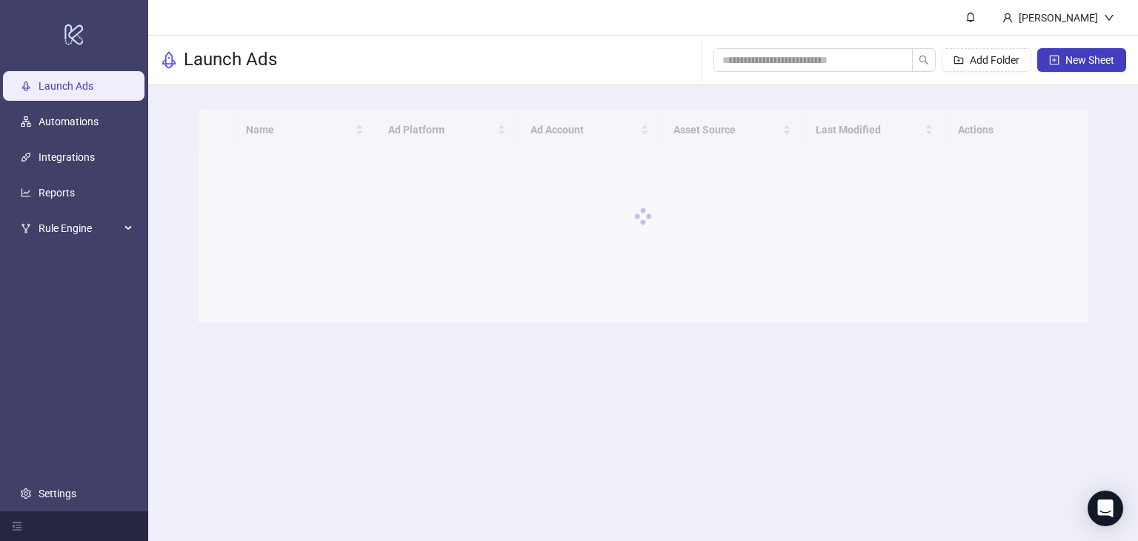 The image size is (1138, 541). What do you see at coordinates (1054, 60) in the screenshot?
I see `span: plus-square` at bounding box center [1054, 60].